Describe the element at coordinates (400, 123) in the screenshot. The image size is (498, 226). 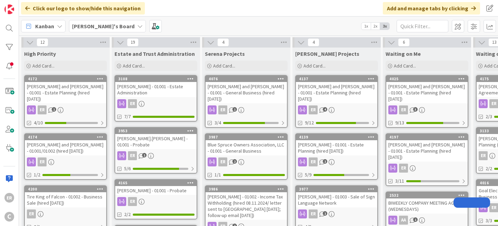
I see `span: 9/13` at that location.